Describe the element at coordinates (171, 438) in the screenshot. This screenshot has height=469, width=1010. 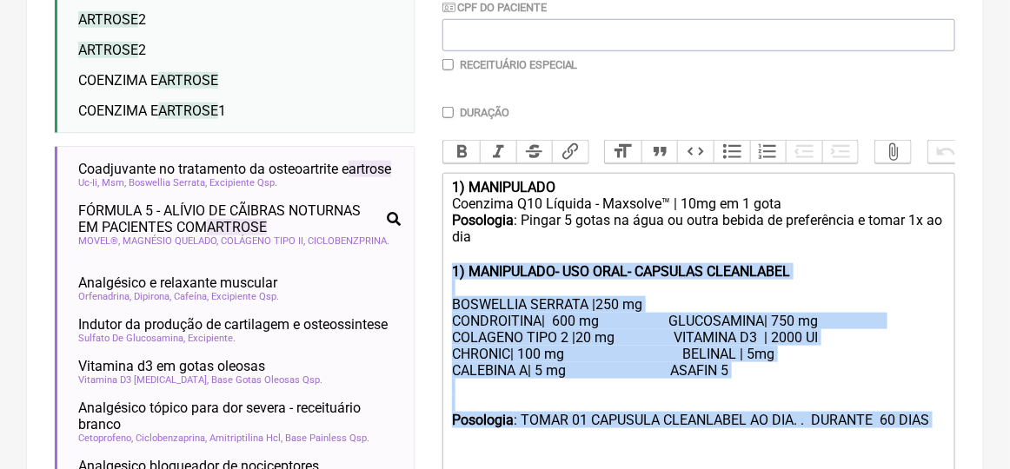
I see `span: Ciclobenzaprina` at that location.